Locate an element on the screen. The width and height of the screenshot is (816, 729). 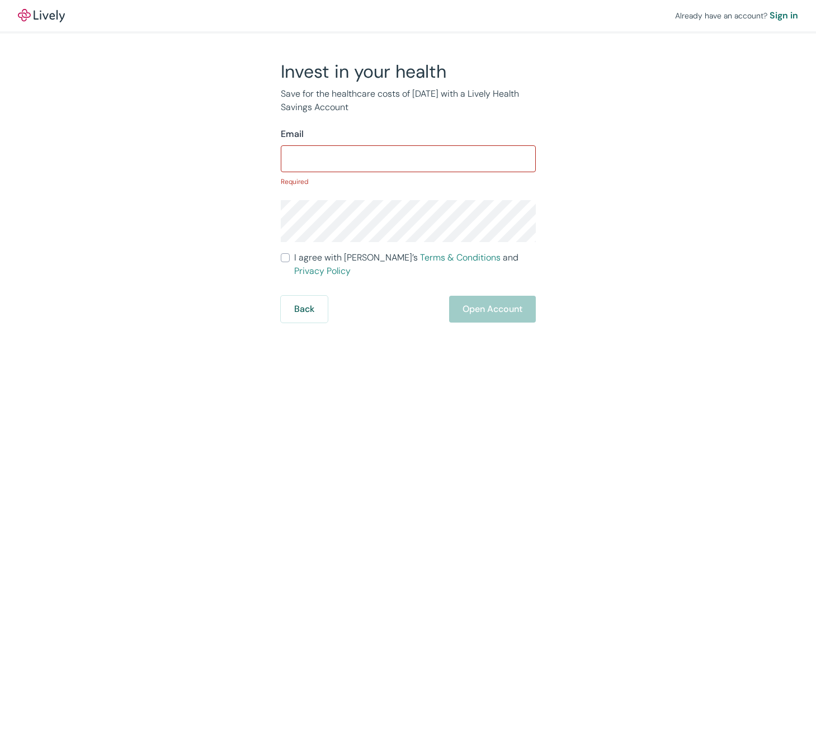
h2: Invest in your health is located at coordinates (408, 72).